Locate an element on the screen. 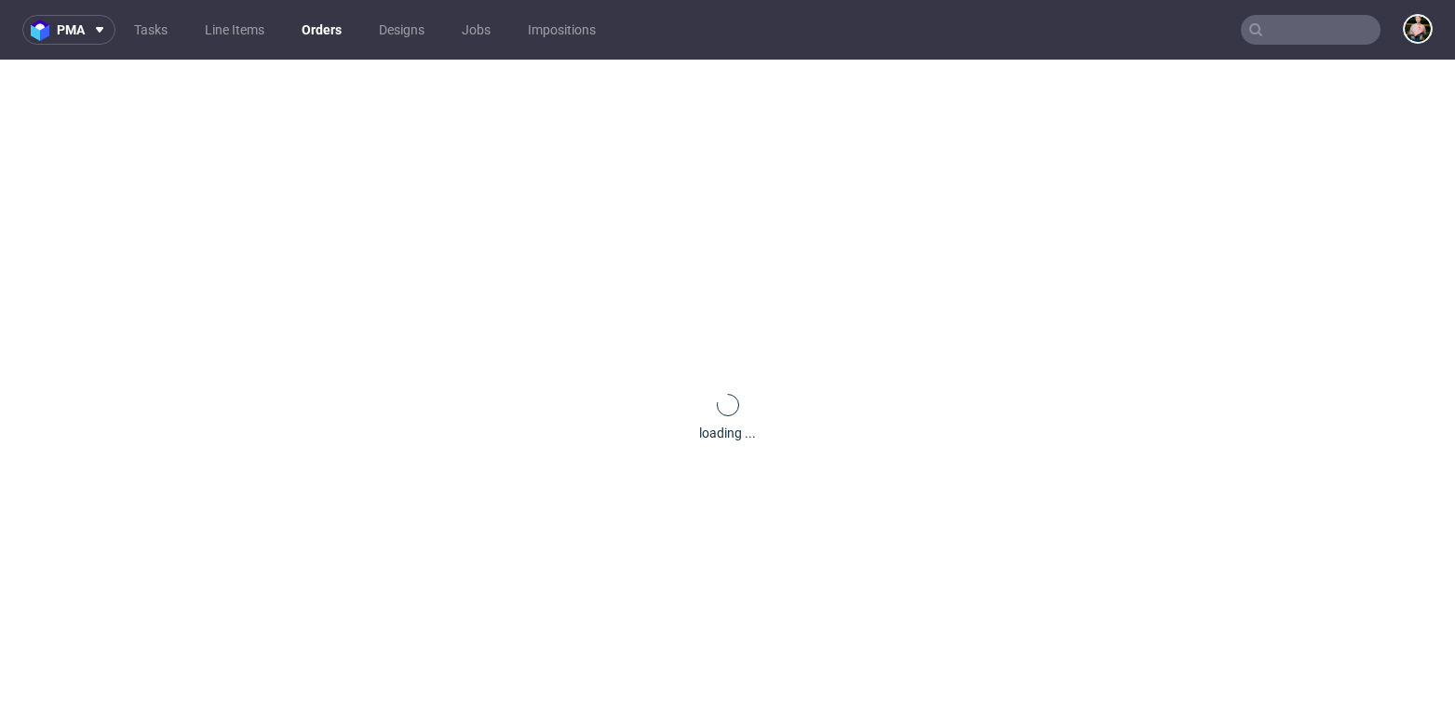 The width and height of the screenshot is (1455, 717). img: logo is located at coordinates (44, 30).